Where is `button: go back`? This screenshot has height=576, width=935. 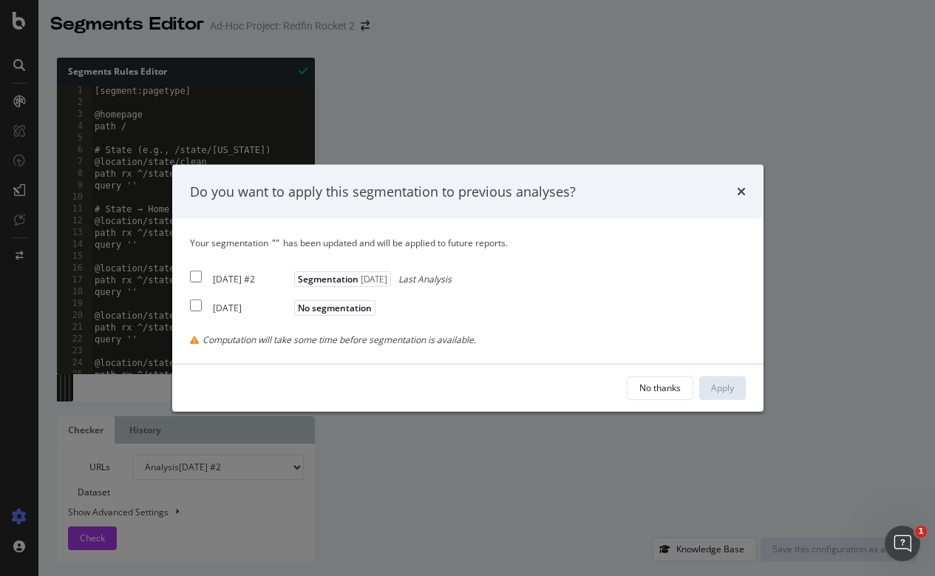 button: go back is located at coordinates (24, 20).